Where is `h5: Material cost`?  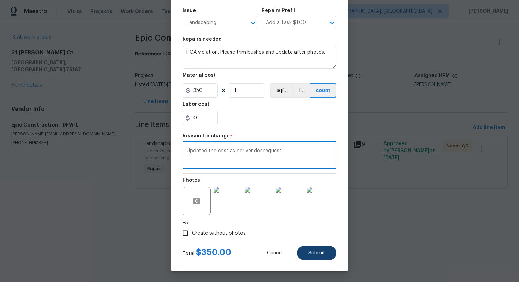
h5: Material cost is located at coordinates (199, 75).